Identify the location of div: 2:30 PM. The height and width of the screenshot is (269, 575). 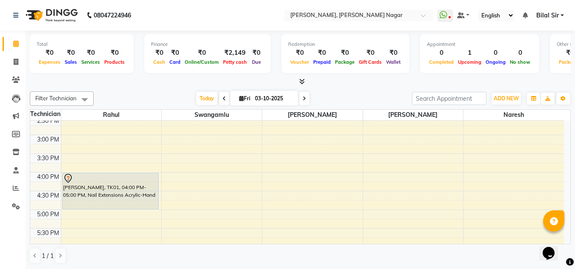
(48, 121).